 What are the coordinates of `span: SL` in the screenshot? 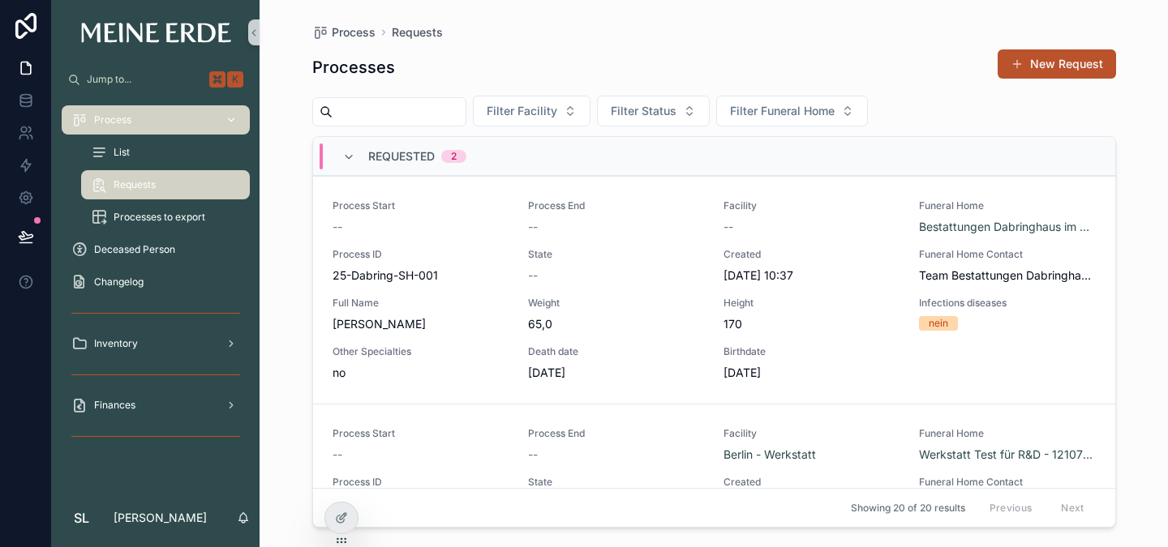 It's located at (81, 518).